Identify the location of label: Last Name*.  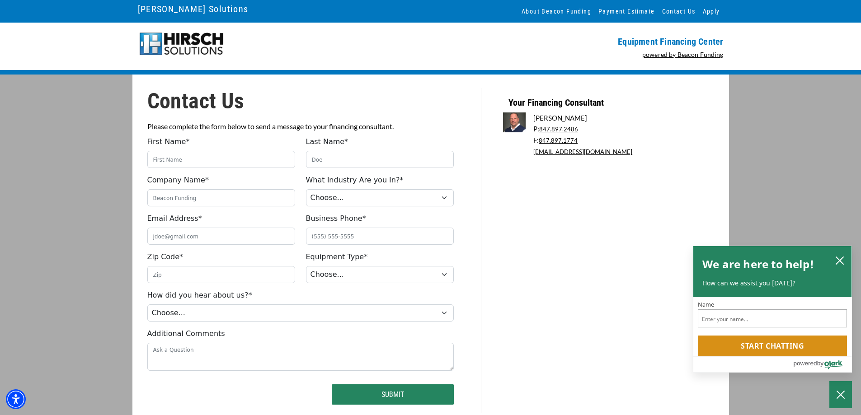
(327, 142).